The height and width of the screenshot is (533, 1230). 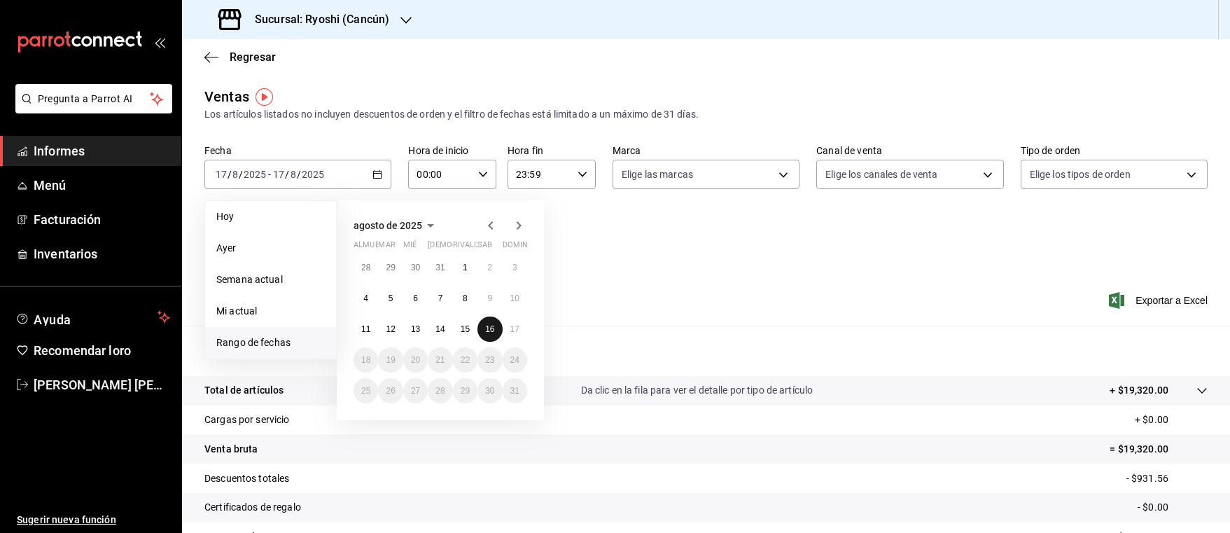 What do you see at coordinates (160, 42) in the screenshot?
I see `button: abrir_cajón_menú` at bounding box center [160, 42].